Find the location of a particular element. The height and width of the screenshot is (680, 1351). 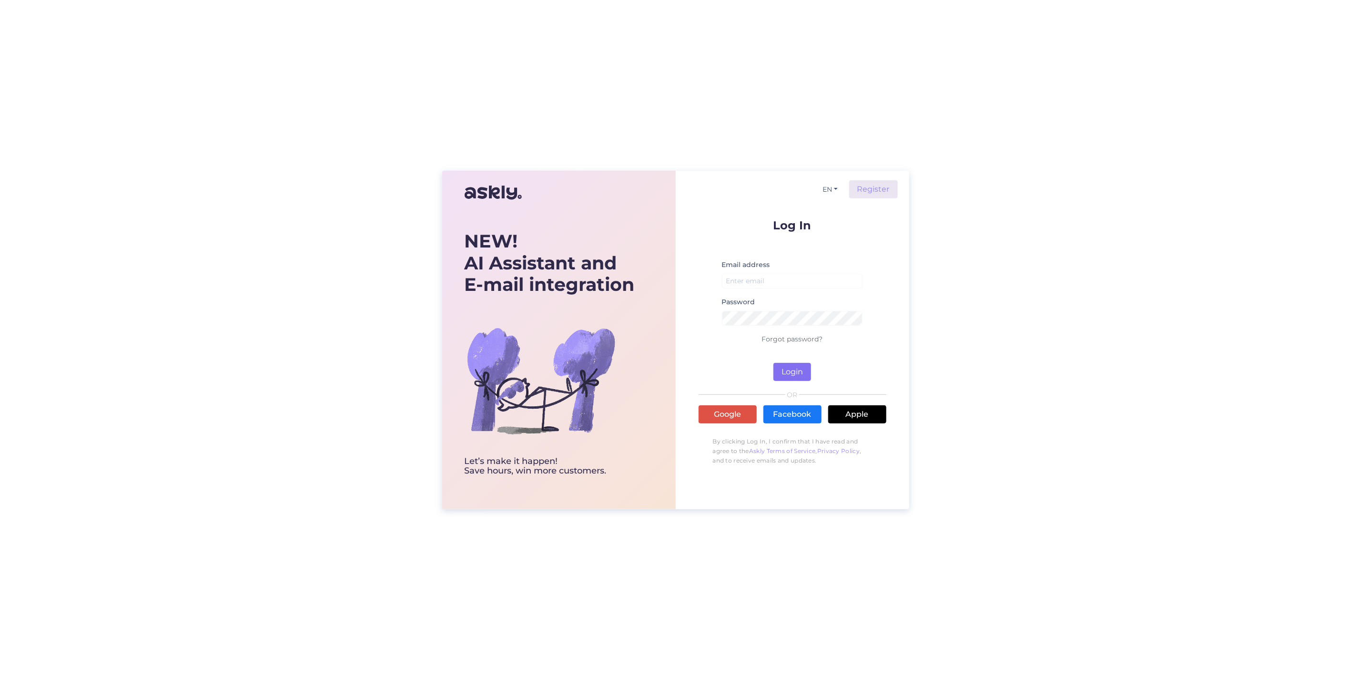

label: Password is located at coordinates (739, 302).